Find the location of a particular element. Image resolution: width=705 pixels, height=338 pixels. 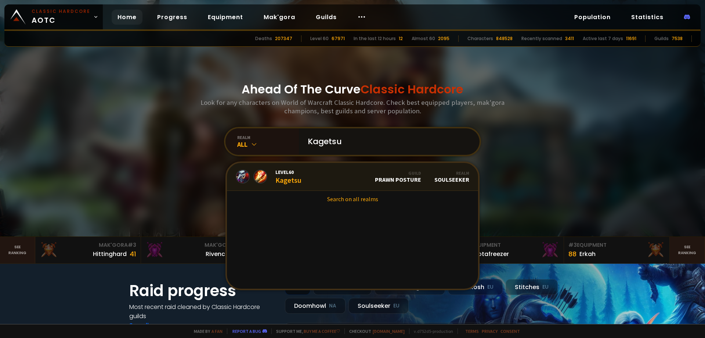

div: Realm is located at coordinates (452, 173).